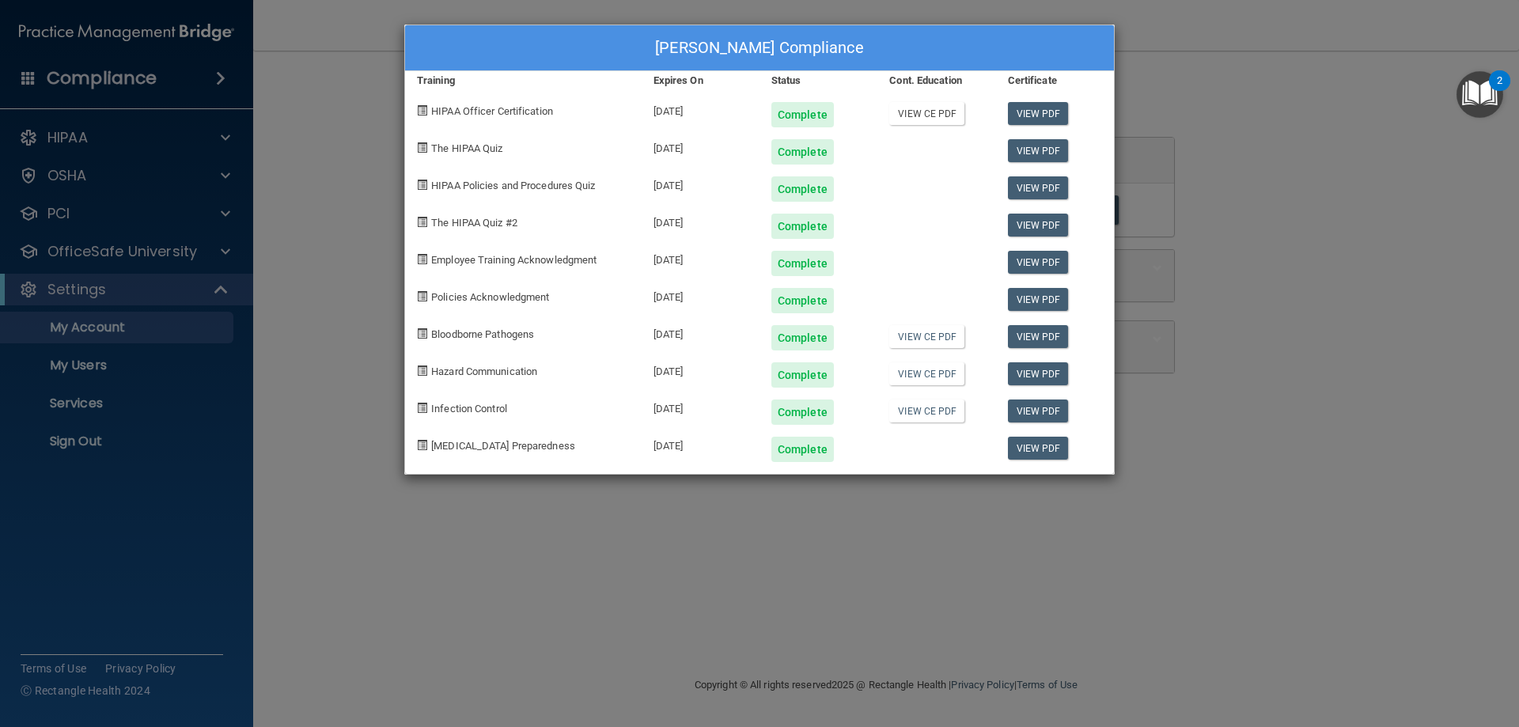 Image resolution: width=1519 pixels, height=727 pixels. What do you see at coordinates (513, 259) in the screenshot?
I see `span: Employee Training Acknowledgment` at bounding box center [513, 259].